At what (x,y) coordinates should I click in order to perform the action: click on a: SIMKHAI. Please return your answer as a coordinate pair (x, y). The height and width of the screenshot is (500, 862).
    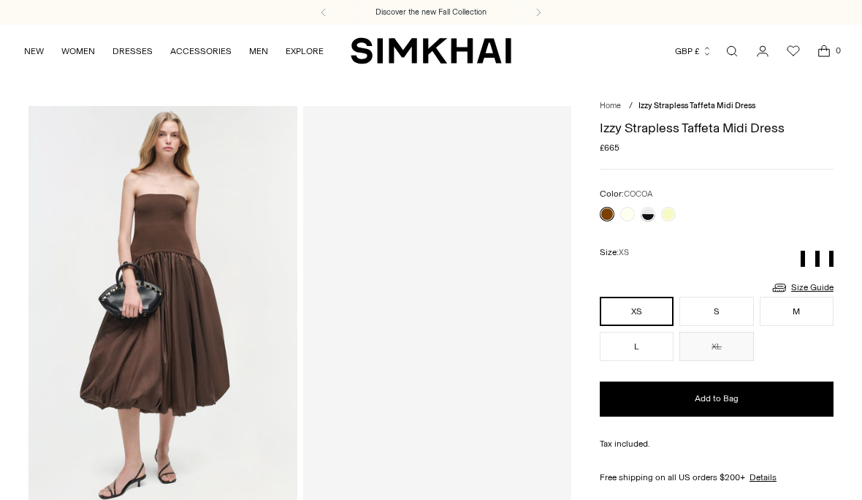
    Looking at the image, I should click on (431, 50).